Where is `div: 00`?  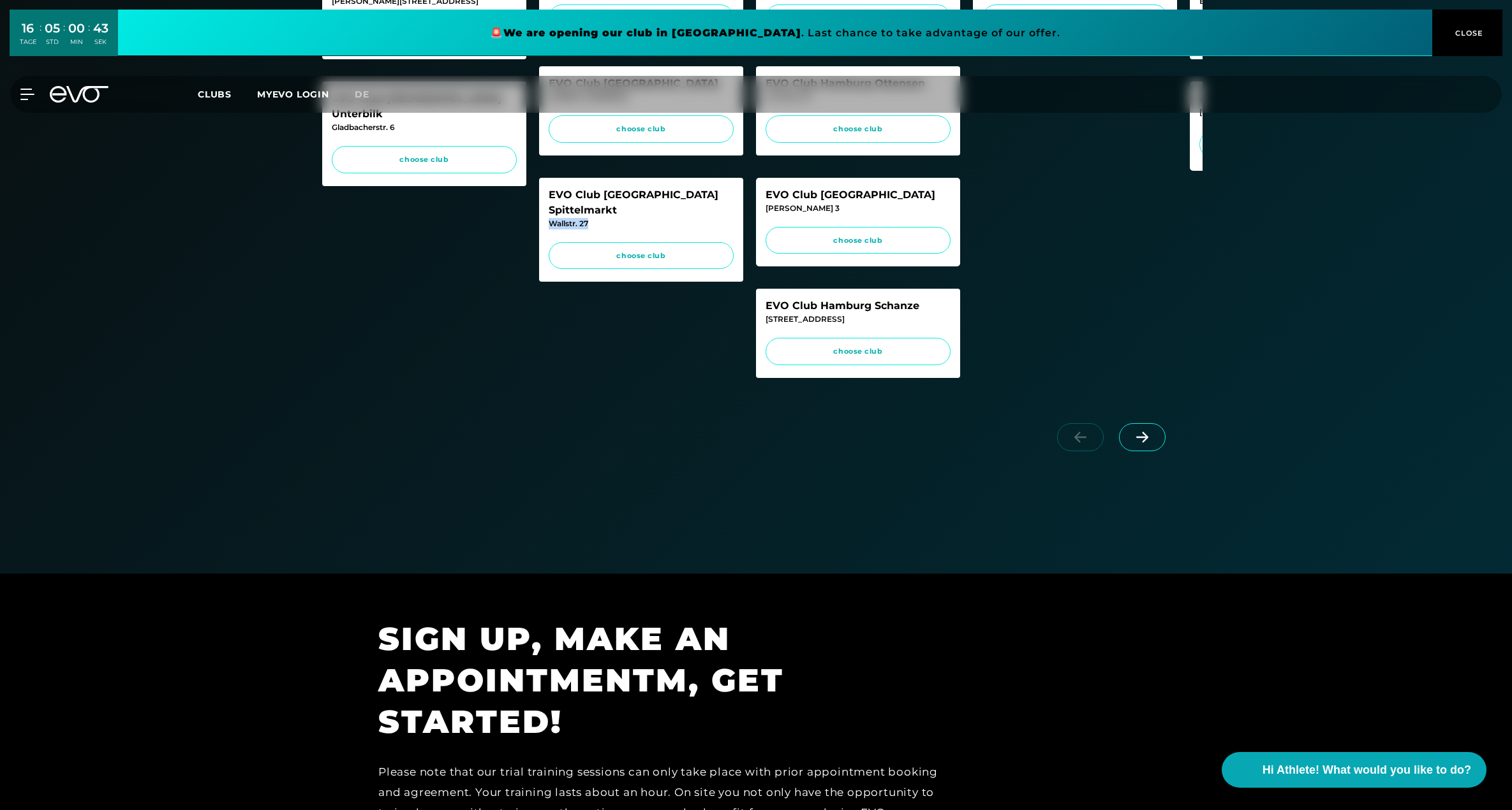
div: 00 is located at coordinates (77, 28).